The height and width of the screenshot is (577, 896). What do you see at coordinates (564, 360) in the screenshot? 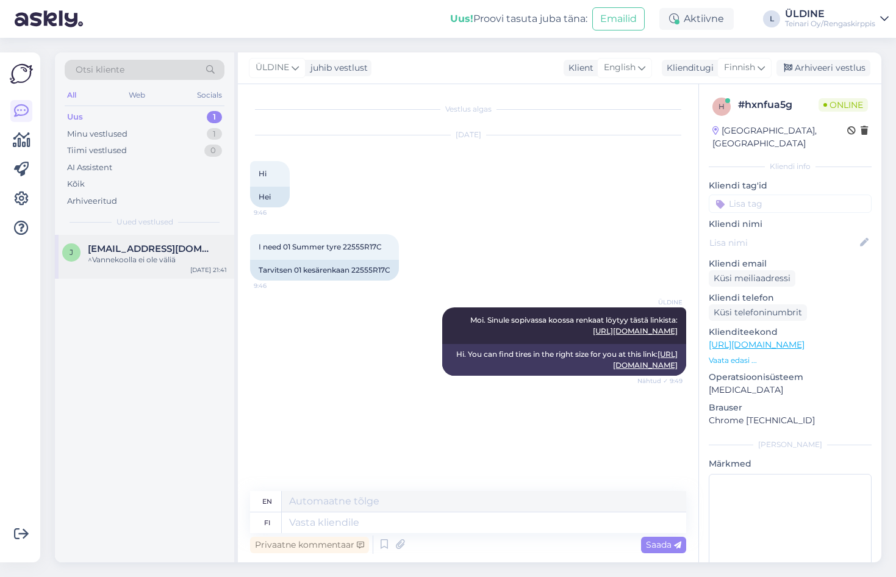
I see `div: Hi. You can find tires in the right size for you at this link:` at bounding box center [564, 360].